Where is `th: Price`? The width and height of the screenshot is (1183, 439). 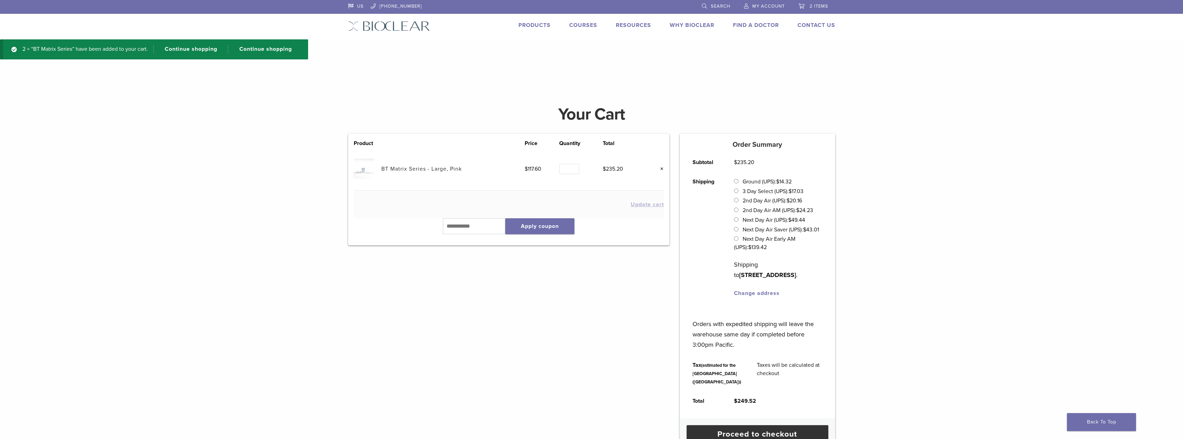 th: Price is located at coordinates (542, 143).